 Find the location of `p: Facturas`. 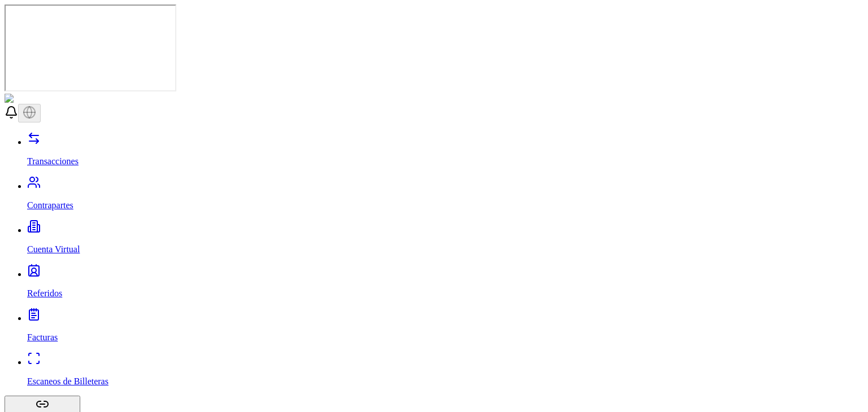

p: Facturas is located at coordinates (445, 338).